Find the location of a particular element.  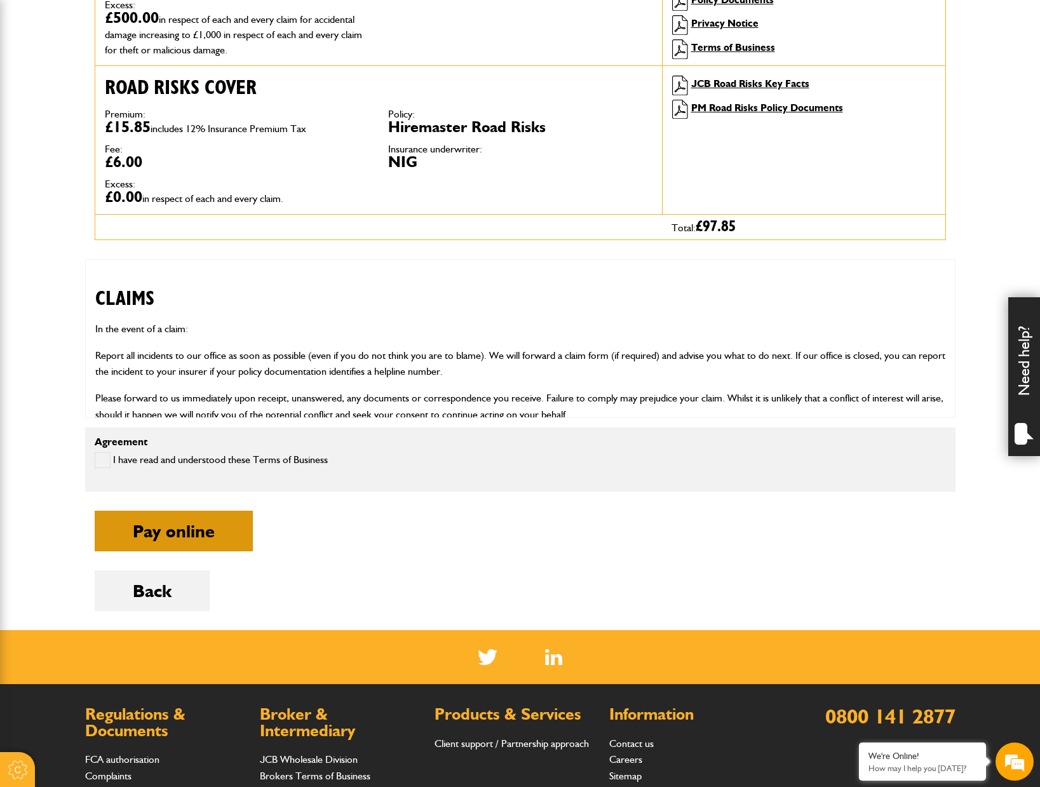

a: Client support / Partnership approach is located at coordinates (511, 743).